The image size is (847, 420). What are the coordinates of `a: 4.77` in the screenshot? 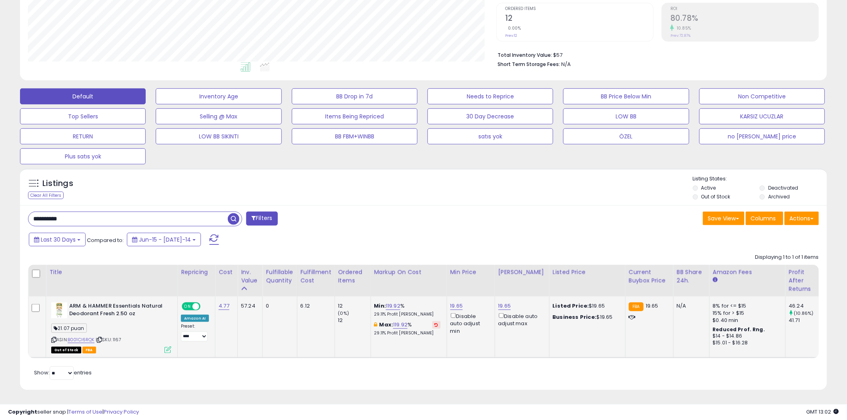 It's located at (224, 306).